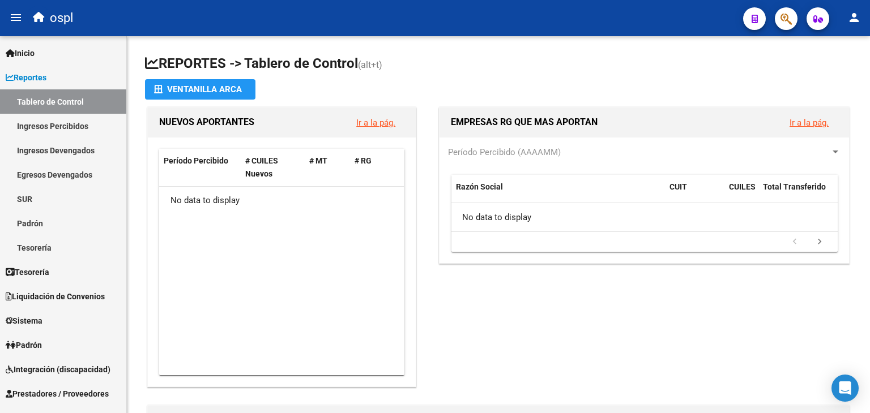  Describe the element at coordinates (678, 187) in the screenshot. I see `span: CUIT` at that location.